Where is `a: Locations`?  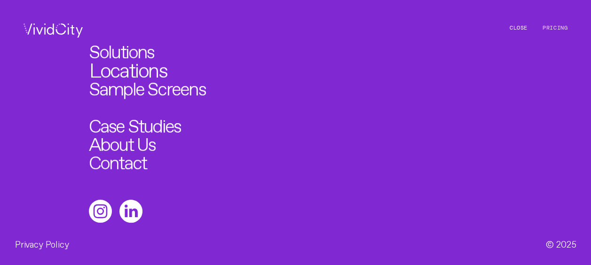 a: Locations is located at coordinates (127, 67).